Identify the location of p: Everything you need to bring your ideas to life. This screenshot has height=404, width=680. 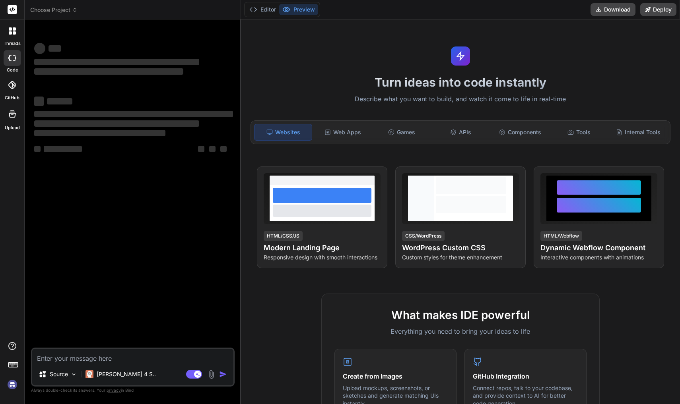
(460, 332).